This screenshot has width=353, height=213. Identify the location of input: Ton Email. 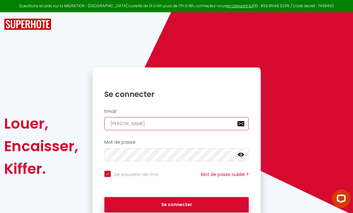
(176, 124).